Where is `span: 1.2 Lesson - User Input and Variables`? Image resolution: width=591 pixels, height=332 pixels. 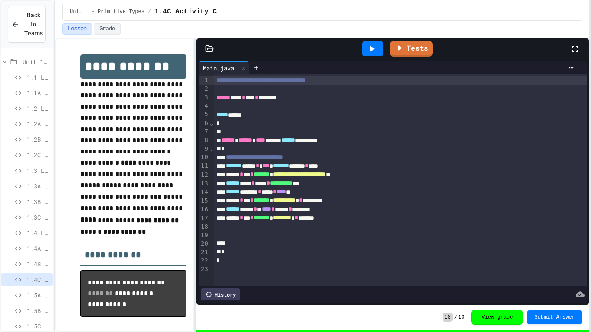 span: 1.2 Lesson - User Input and Variables is located at coordinates (38, 108).